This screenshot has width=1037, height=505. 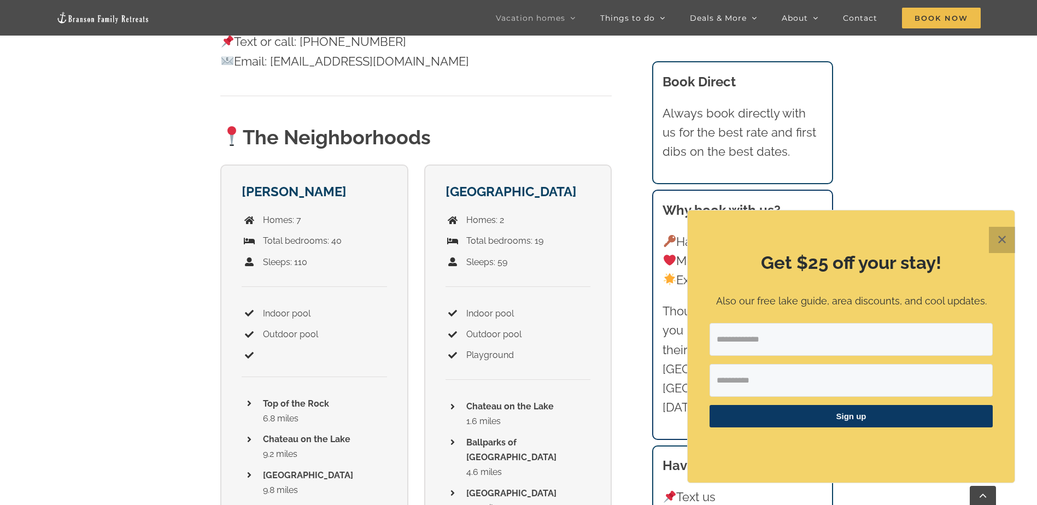 I want to click on button: Close, so click(x=1002, y=240).